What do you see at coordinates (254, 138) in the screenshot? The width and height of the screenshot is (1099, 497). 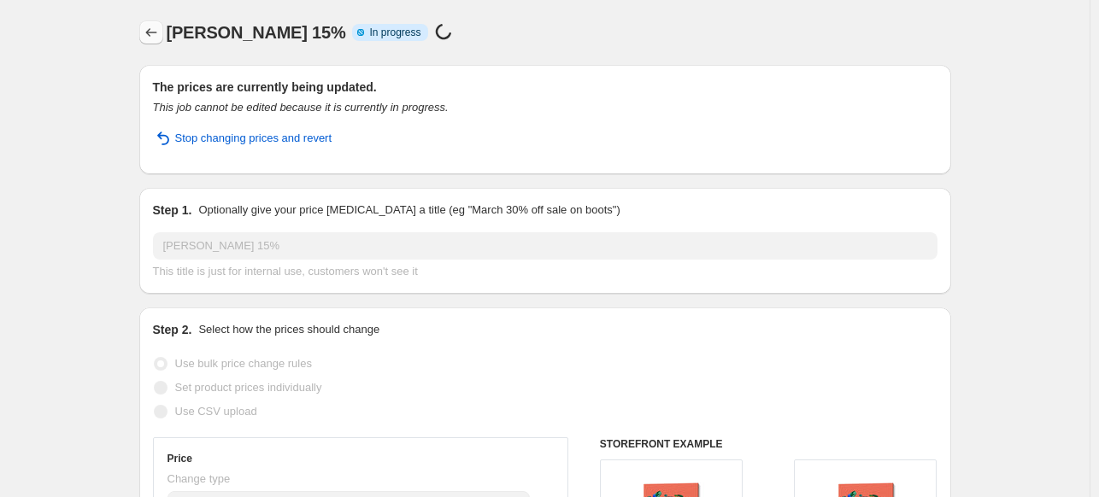 I see `span: Stop changing prices and revert` at bounding box center [254, 138].